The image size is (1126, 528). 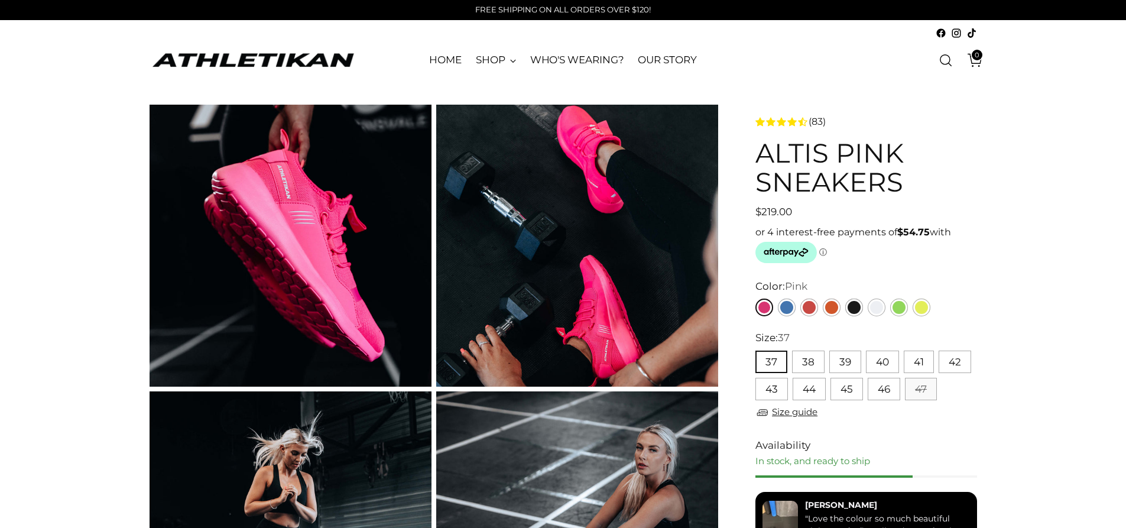 What do you see at coordinates (774, 212) in the screenshot?
I see `span: $219.00` at bounding box center [774, 212].